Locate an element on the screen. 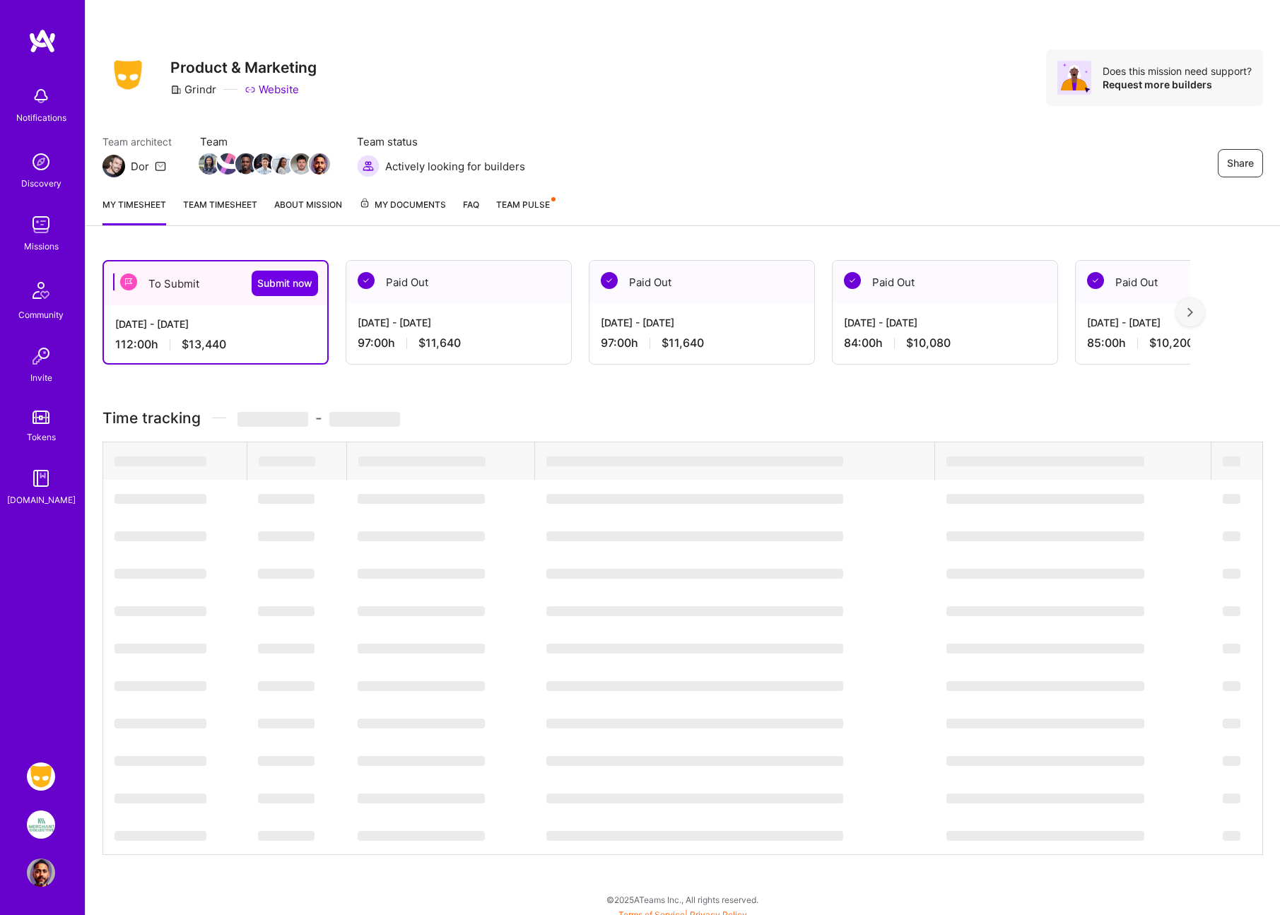  a: Team Pulse is located at coordinates (525, 211).